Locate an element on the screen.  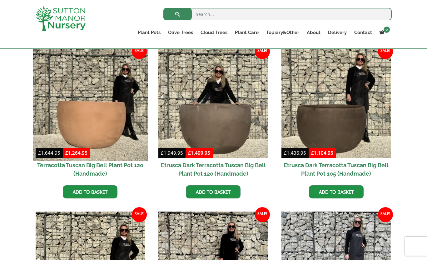
bdi: 1,644.95 is located at coordinates (49, 153).